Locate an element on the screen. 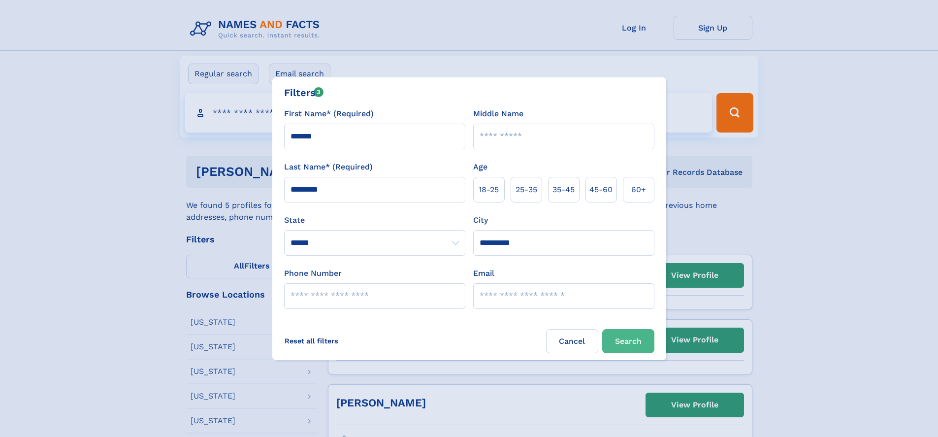 The width and height of the screenshot is (938, 437). label: Email is located at coordinates (484, 273).